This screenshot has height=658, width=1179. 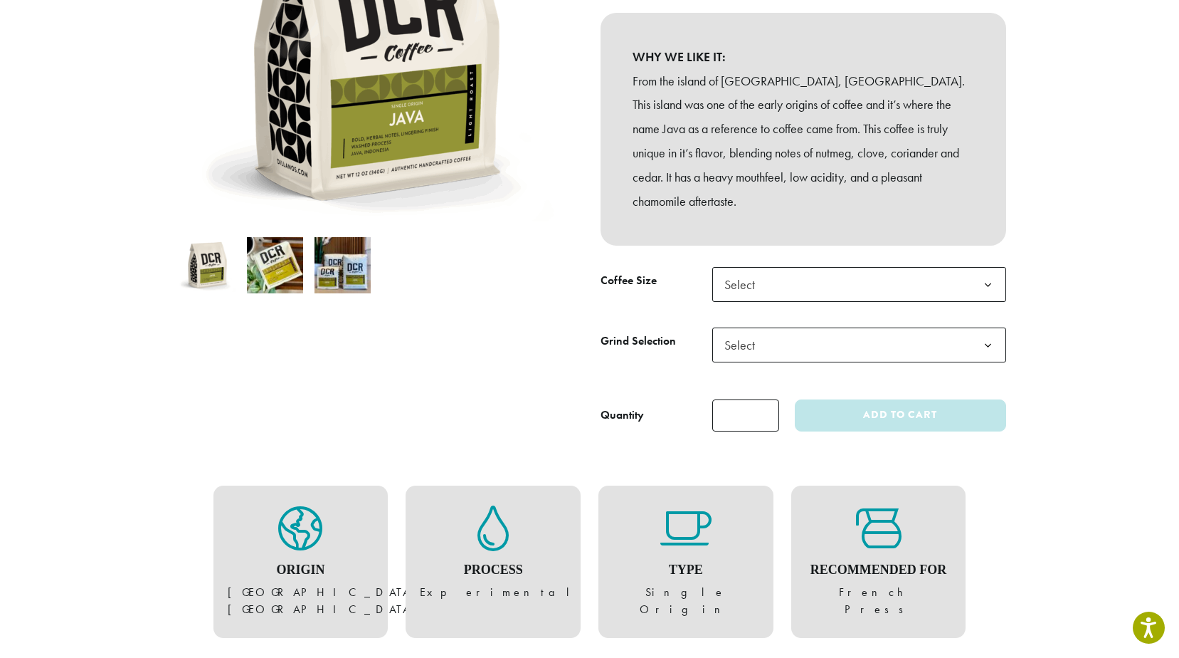 What do you see at coordinates (686, 561) in the screenshot?
I see `figure: Single Origin` at bounding box center [686, 561].